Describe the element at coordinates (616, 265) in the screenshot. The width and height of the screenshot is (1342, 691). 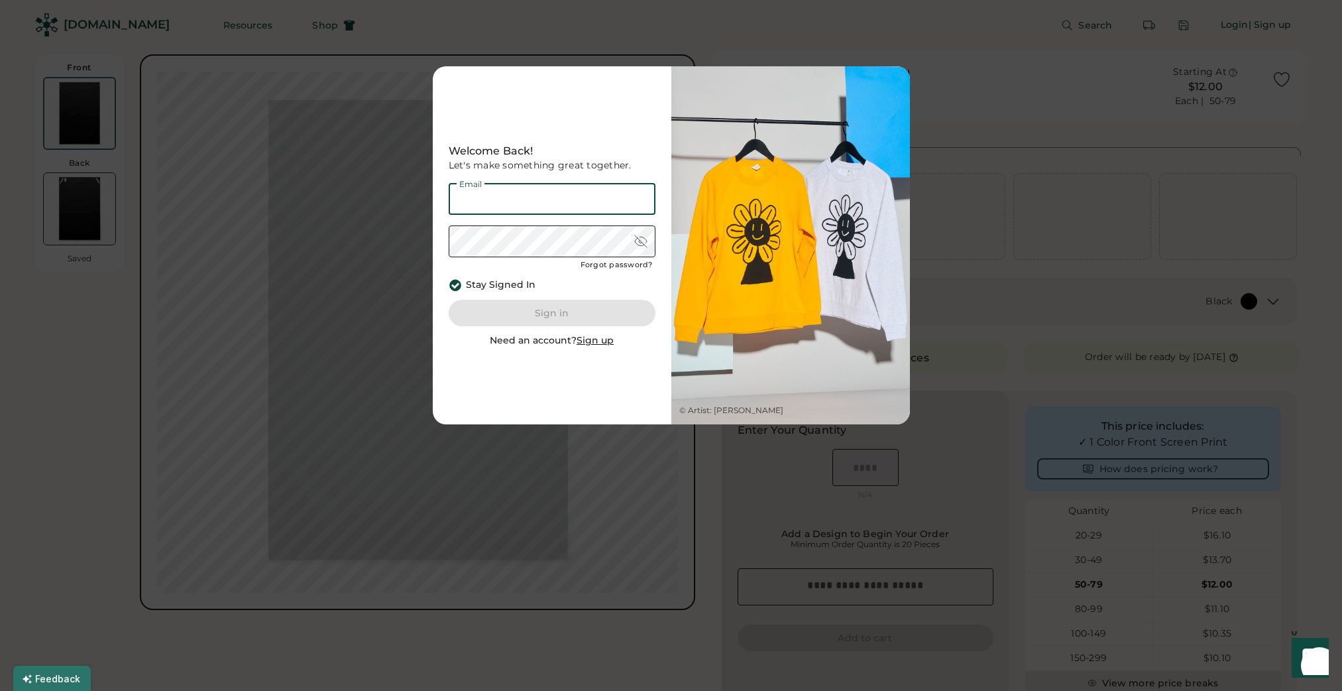
I see `div: Forgot password?` at that location.